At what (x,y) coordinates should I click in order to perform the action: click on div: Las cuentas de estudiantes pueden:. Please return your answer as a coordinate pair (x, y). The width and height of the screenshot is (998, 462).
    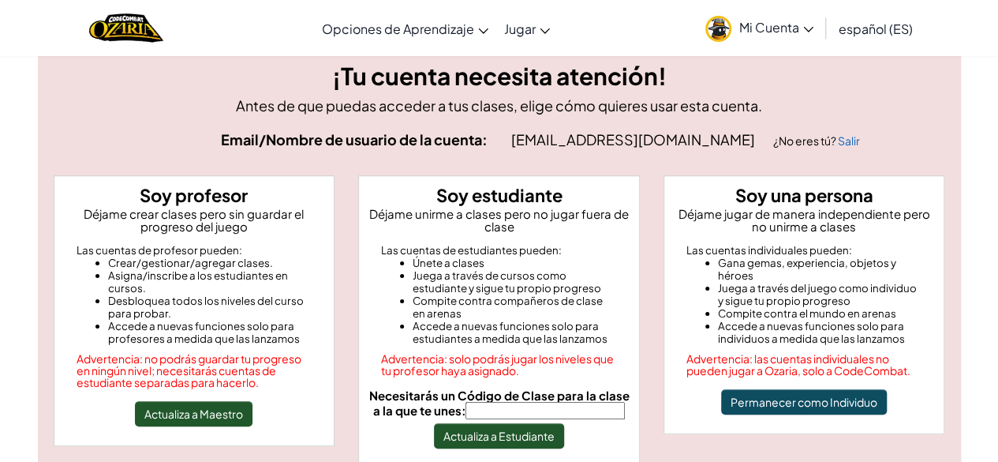
    Looking at the image, I should click on (499, 250).